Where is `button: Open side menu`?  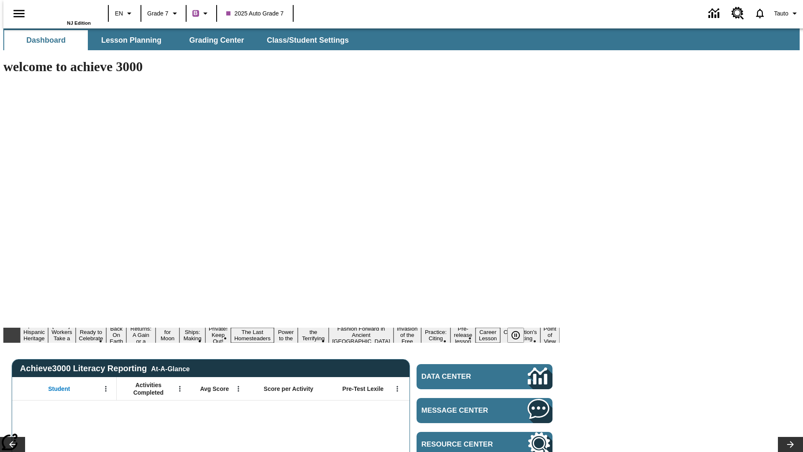 button: Open side menu is located at coordinates (19, 13).